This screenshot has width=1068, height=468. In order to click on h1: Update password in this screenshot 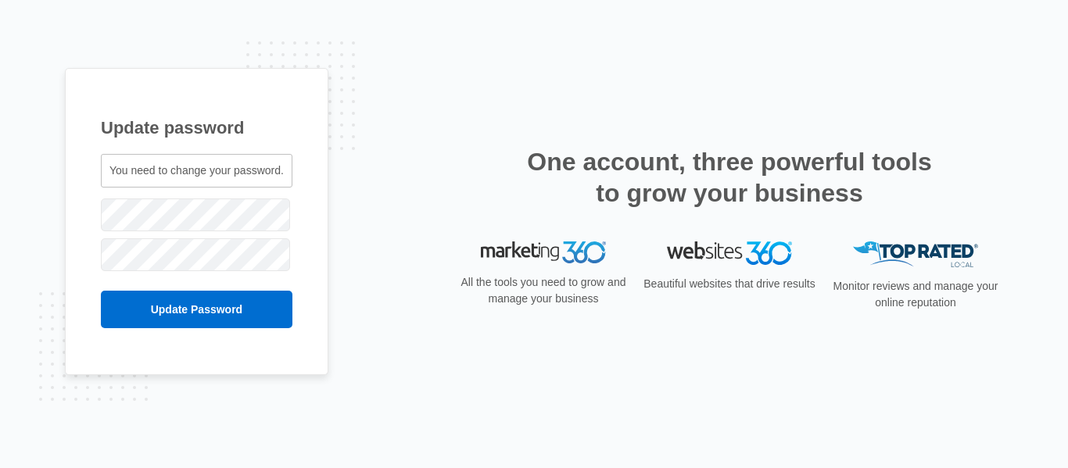, I will do `click(196, 127)`.